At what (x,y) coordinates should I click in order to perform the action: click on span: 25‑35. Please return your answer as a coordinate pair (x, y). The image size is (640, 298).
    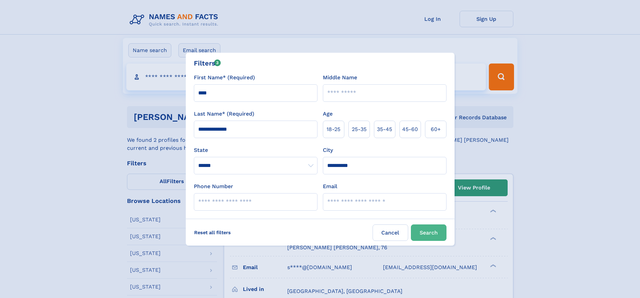
    Looking at the image, I should click on (359, 129).